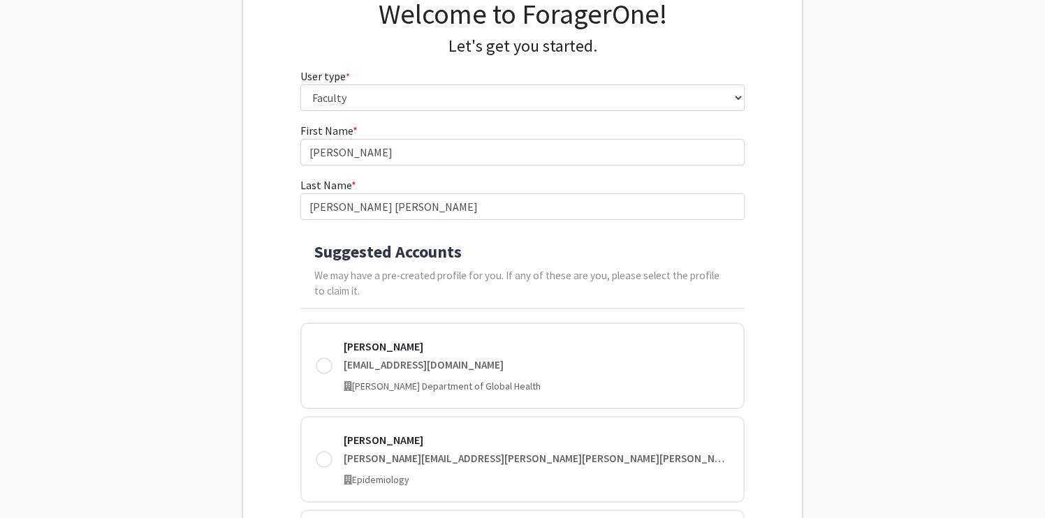 The height and width of the screenshot is (518, 1045). I want to click on span: First Name, so click(326, 131).